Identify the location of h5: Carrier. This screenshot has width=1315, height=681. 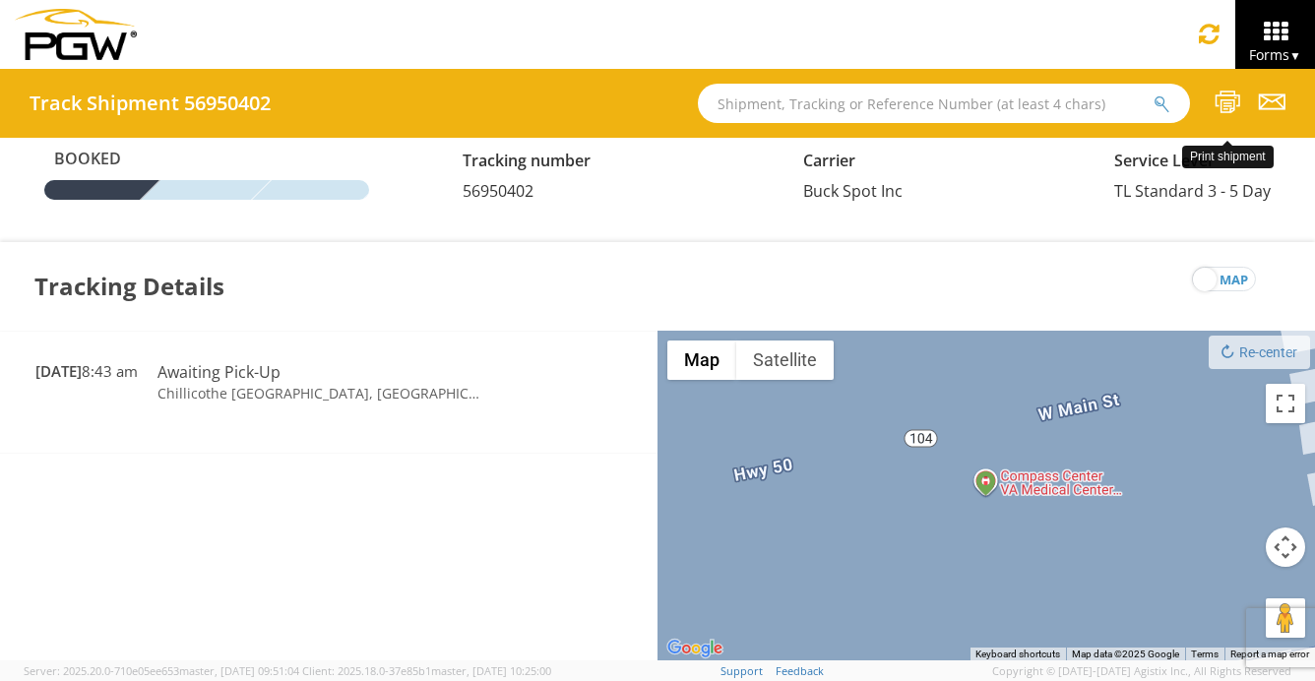
(852, 161).